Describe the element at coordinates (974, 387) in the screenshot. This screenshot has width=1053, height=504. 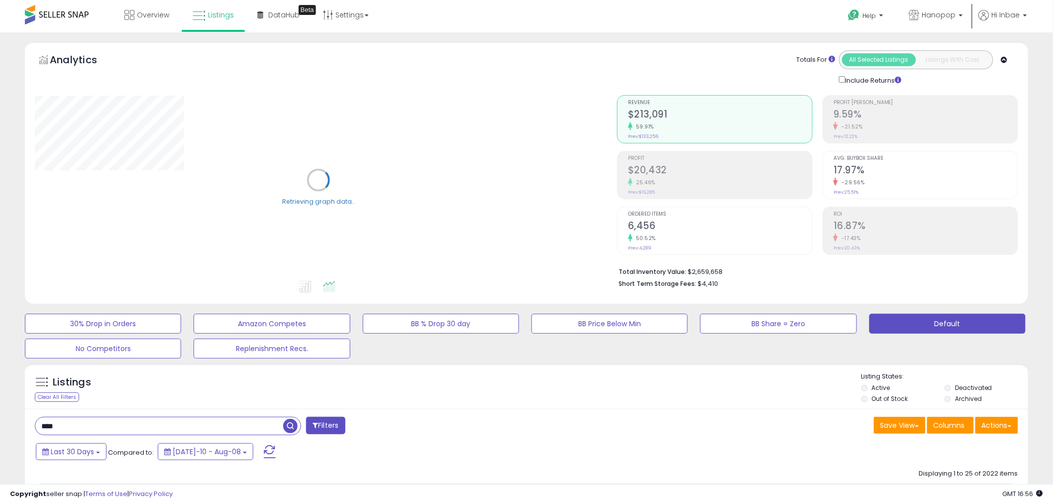
I see `label: Deactivated` at that location.